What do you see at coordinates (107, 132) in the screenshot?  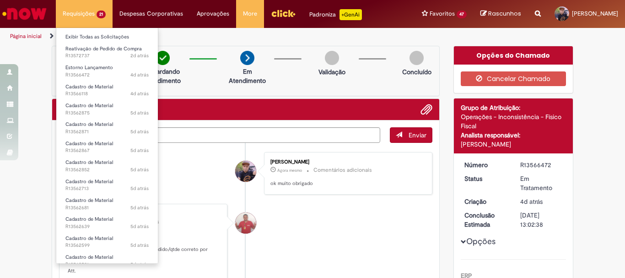 I see `span: R13562871` at bounding box center [107, 132].